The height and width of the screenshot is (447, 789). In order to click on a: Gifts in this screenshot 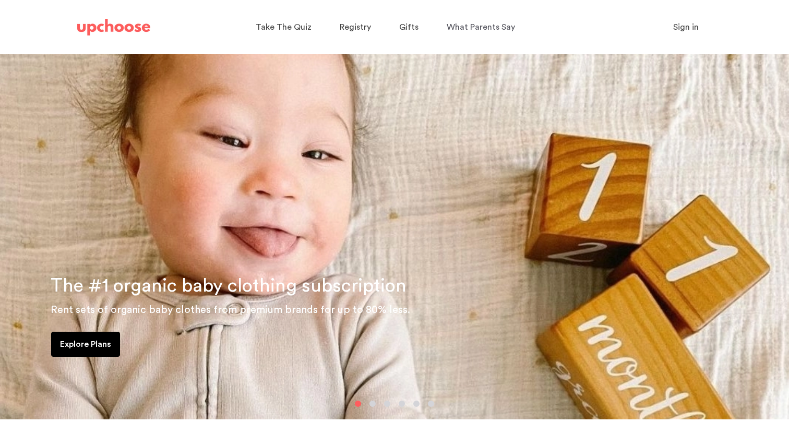, I will do `click(410, 27)`.